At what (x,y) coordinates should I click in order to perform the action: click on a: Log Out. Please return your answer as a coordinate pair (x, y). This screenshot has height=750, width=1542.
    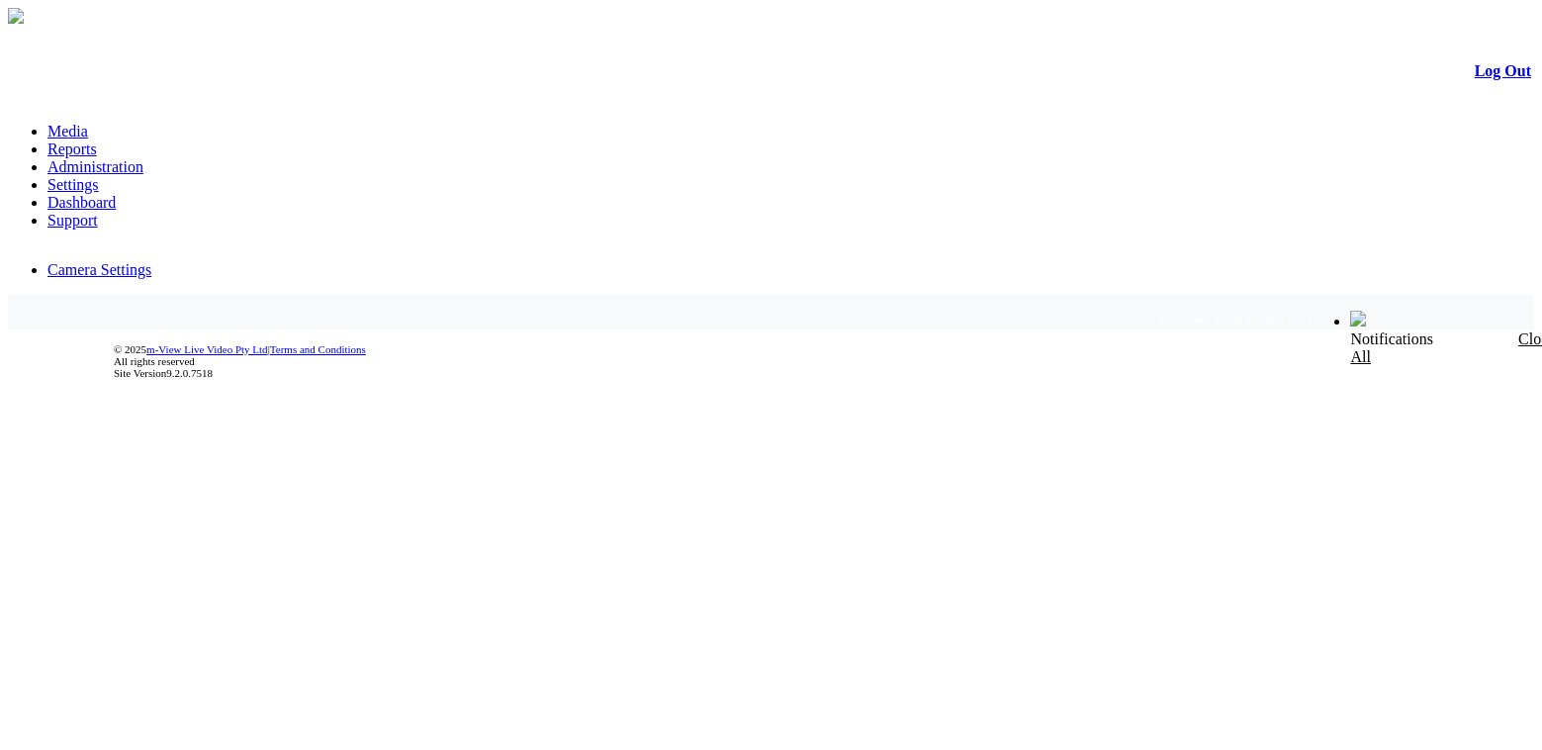
    Looking at the image, I should click on (1502, 70).